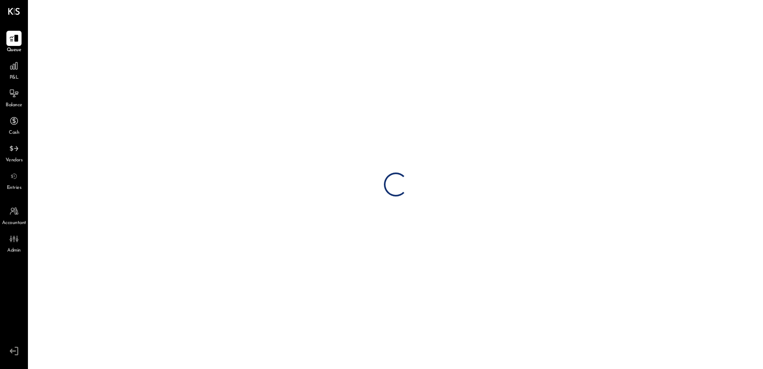  What do you see at coordinates (14, 215) in the screenshot?
I see `a: Accountant` at bounding box center [14, 215].